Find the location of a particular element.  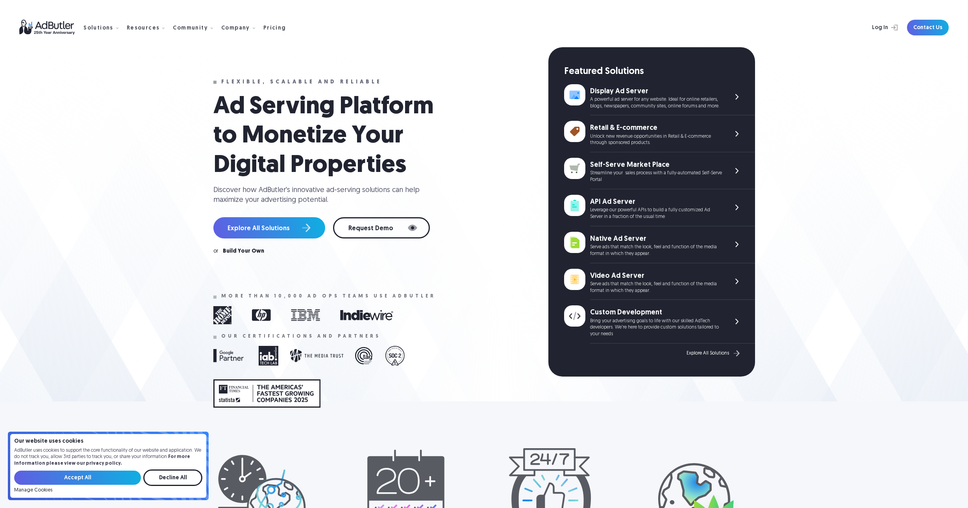

div: A powerful ad server for any website. Ideal for online retailers, blogs, newspapers, community si... is located at coordinates (656, 103).